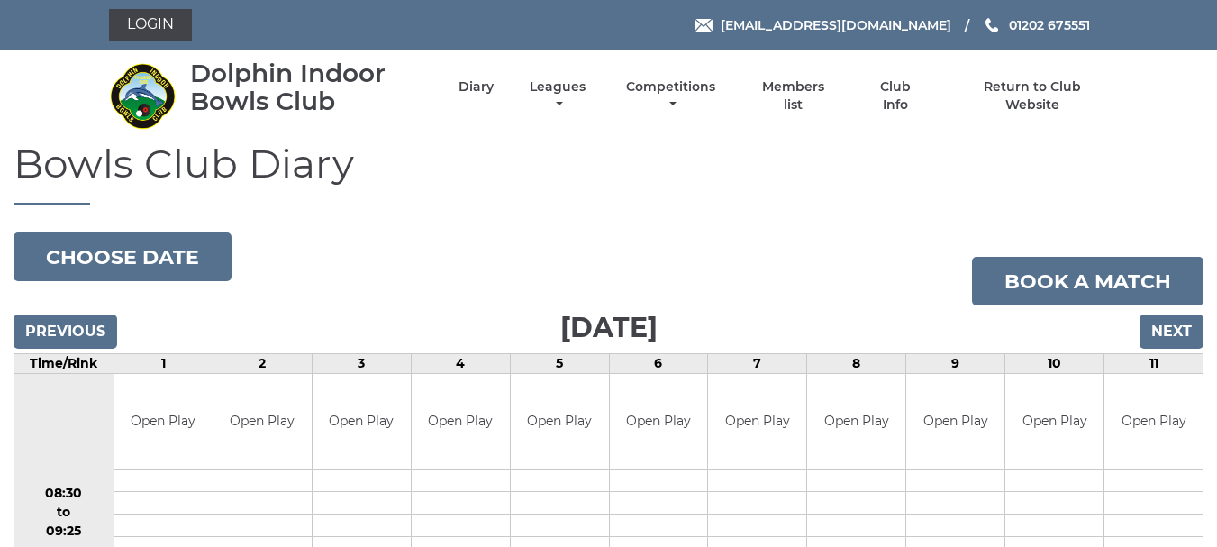 The height and width of the screenshot is (547, 1217). What do you see at coordinates (857, 364) in the screenshot?
I see `td: 8` at bounding box center [857, 364].